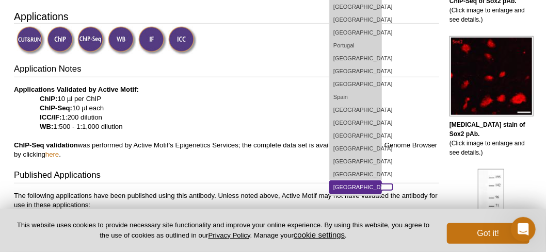 This screenshot has height=252, width=546. I want to click on a: Privacy Policy, so click(229, 235).